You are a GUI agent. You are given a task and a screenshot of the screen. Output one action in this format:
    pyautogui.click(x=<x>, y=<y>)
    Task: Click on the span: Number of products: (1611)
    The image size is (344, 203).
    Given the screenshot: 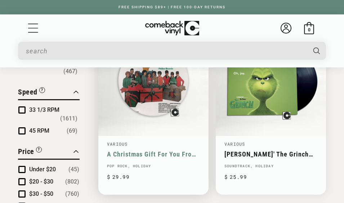 What is the action you would take?
    pyautogui.click(x=69, y=118)
    